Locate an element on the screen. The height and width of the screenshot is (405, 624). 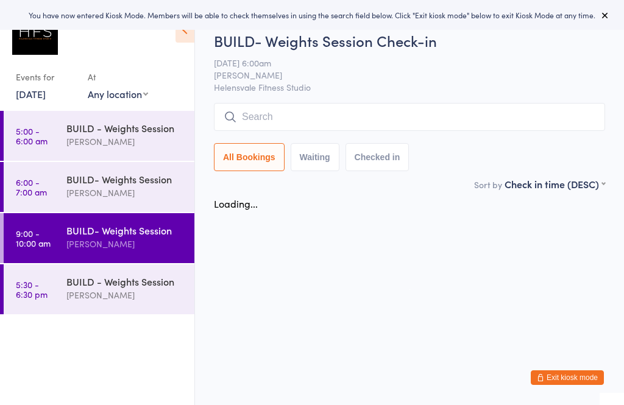
div: Events for is located at coordinates (46, 77).